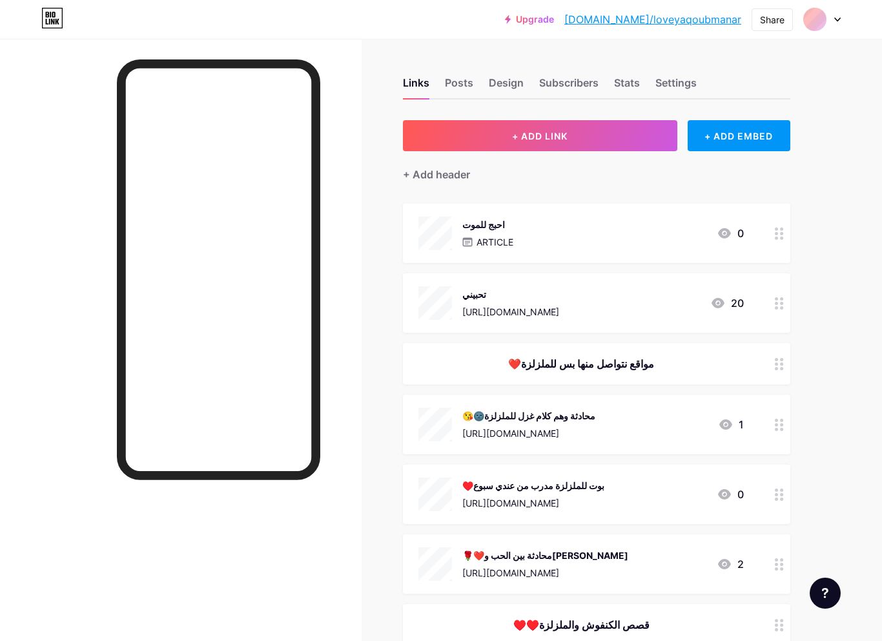 Image resolution: width=882 pixels, height=641 pixels. I want to click on div: 20, so click(727, 303).